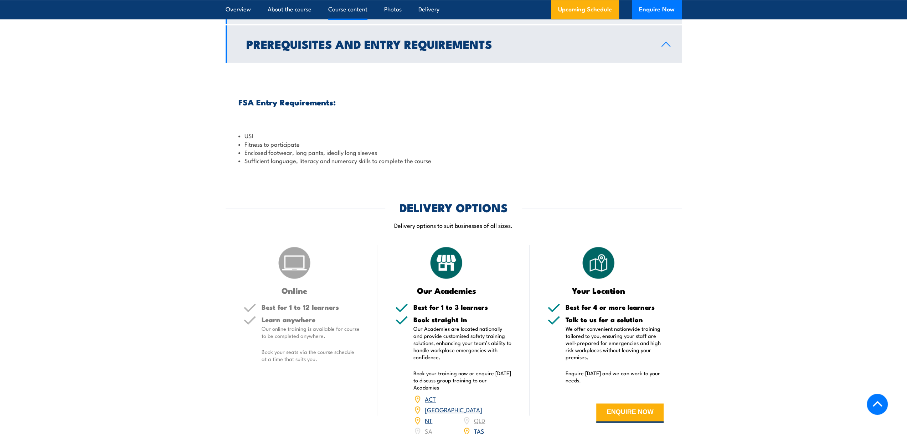  I want to click on p: Our online training is available for course to be completed anywhere., so click(311, 332).